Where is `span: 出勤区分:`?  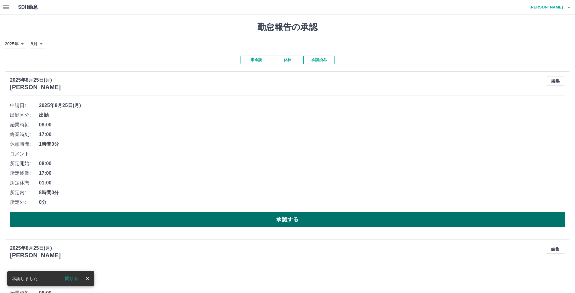
span: 出勤区分: is located at coordinates (24, 115).